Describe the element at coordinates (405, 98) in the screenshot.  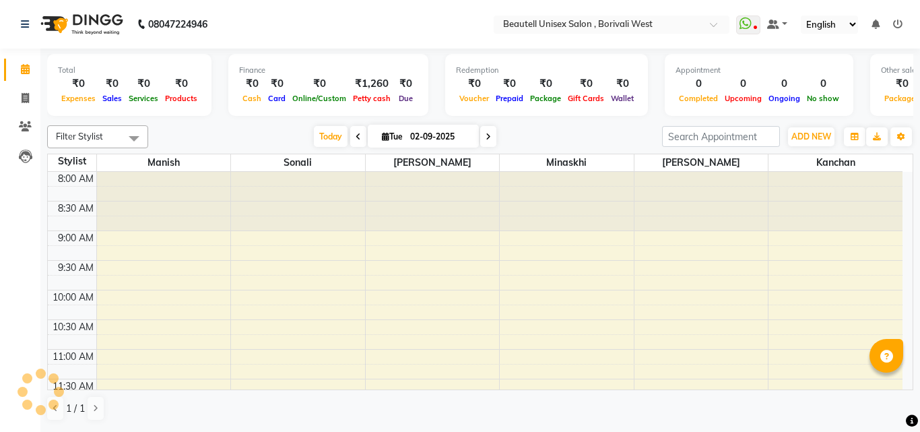
I see `span: Due` at that location.